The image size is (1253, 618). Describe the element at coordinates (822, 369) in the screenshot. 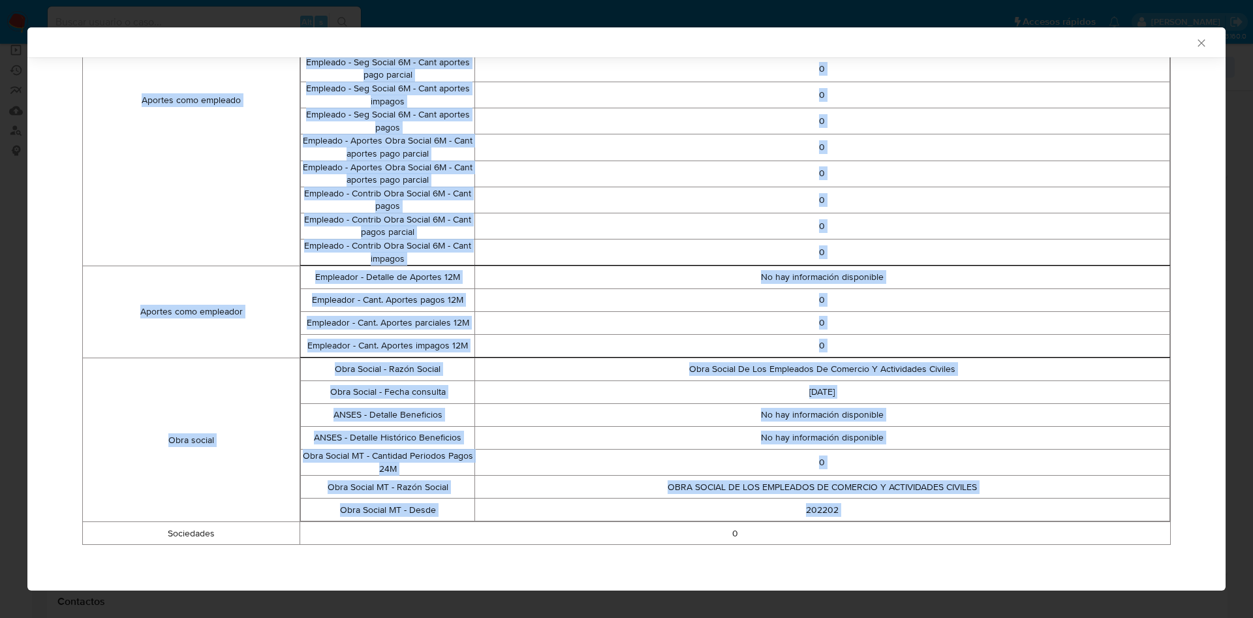

I see `td: Obra Social De Los Empleados De Comercio Y Actividades Civiles` at that location.